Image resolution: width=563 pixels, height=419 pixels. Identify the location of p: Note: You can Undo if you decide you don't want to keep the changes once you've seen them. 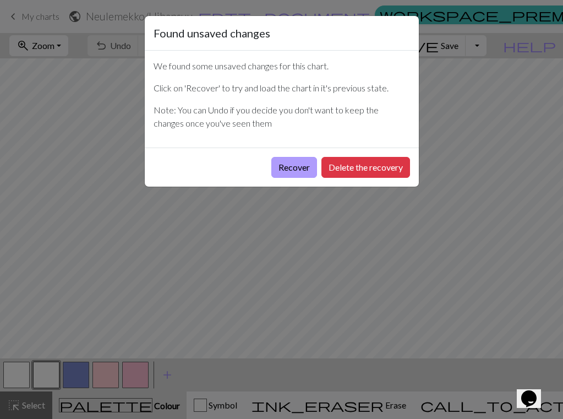
(282, 117).